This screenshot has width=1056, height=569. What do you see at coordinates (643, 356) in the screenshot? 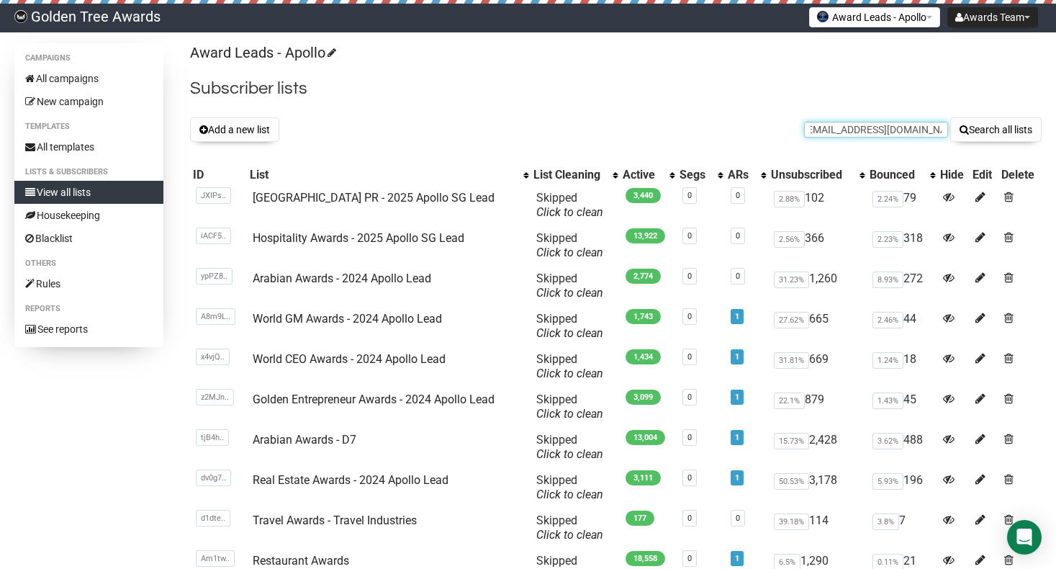
I see `span: 1,434` at bounding box center [643, 356].